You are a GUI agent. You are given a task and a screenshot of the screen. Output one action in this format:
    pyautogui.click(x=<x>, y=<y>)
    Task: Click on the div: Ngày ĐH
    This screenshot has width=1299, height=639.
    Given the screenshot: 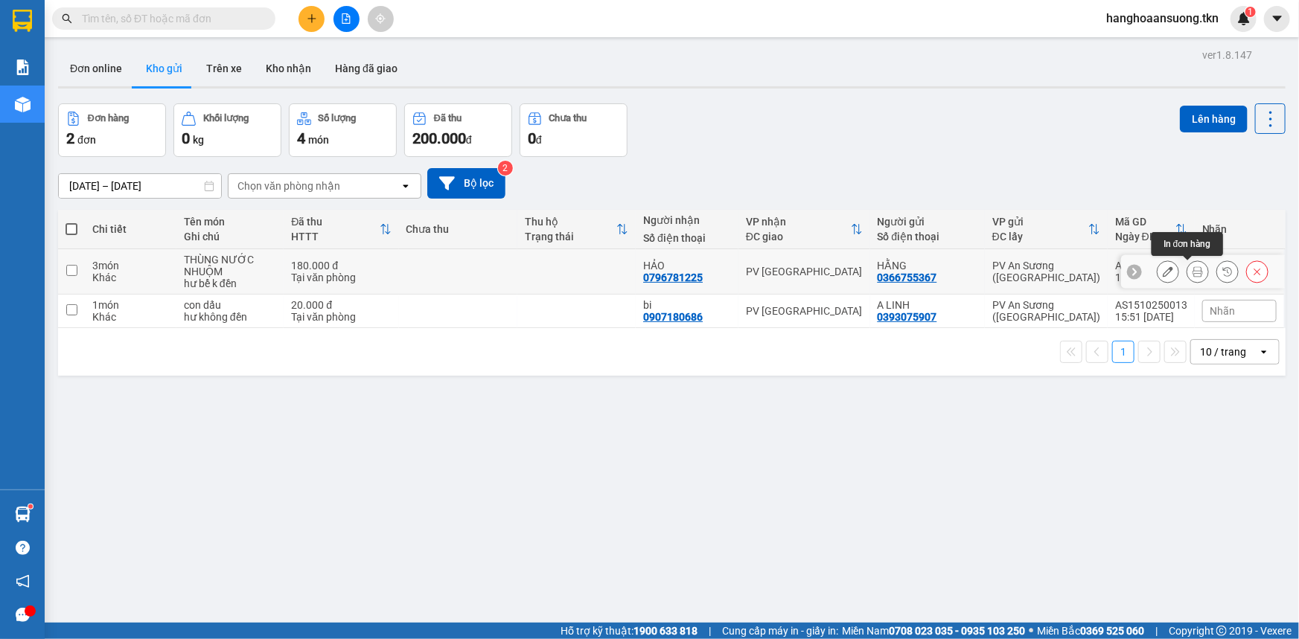 What is the action you would take?
    pyautogui.click(x=1145, y=237)
    